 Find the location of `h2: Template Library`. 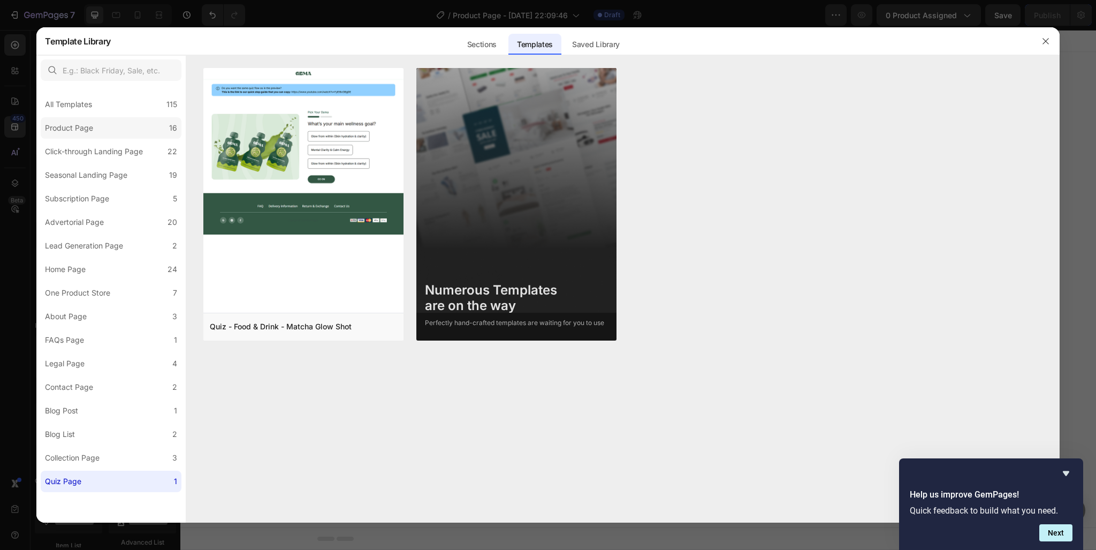

h2: Template Library is located at coordinates (78, 41).